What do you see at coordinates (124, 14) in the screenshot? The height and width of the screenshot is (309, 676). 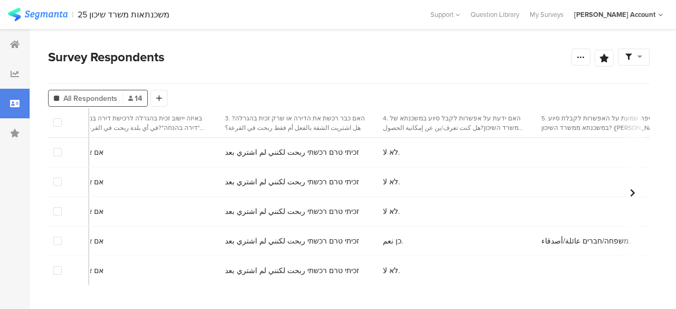 I see `div: משכנתאות משרד שיכון 25` at bounding box center [124, 14].